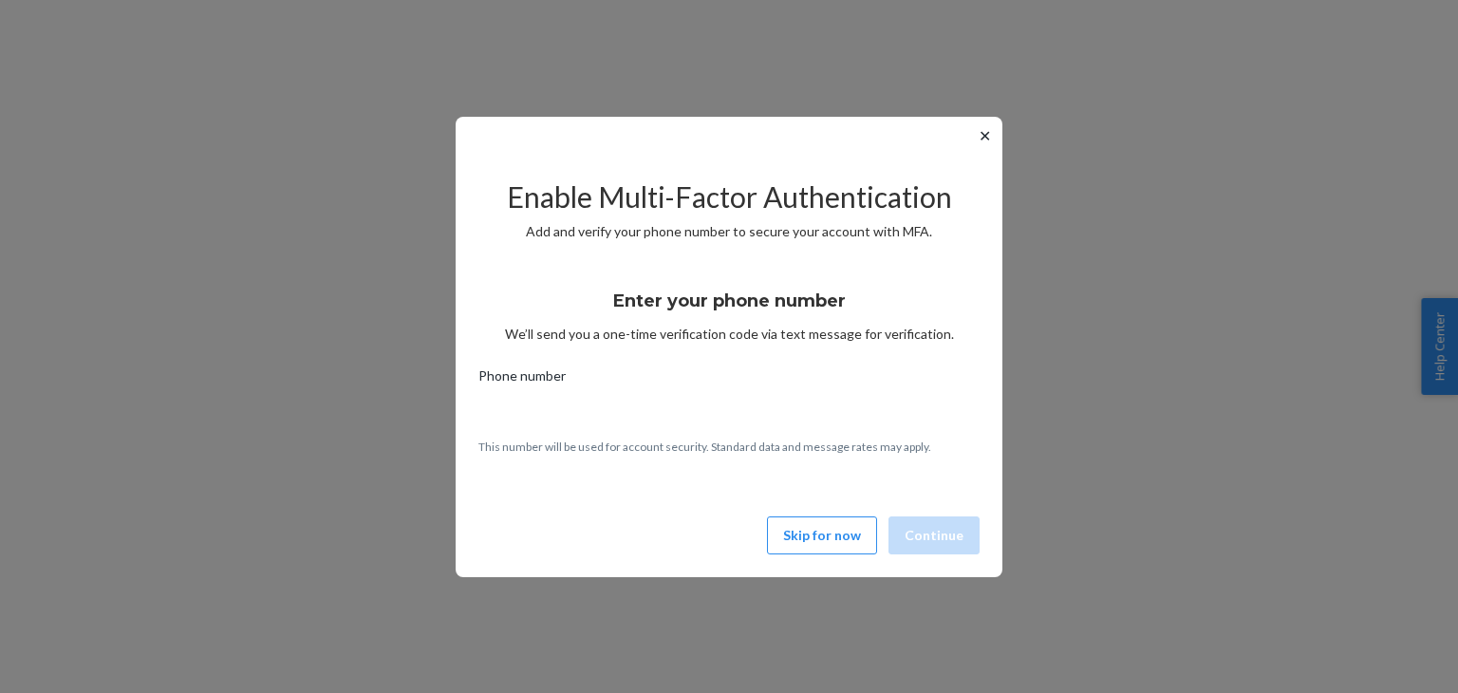  I want to click on h2: Enable Multi-Factor Authentication, so click(729, 196).